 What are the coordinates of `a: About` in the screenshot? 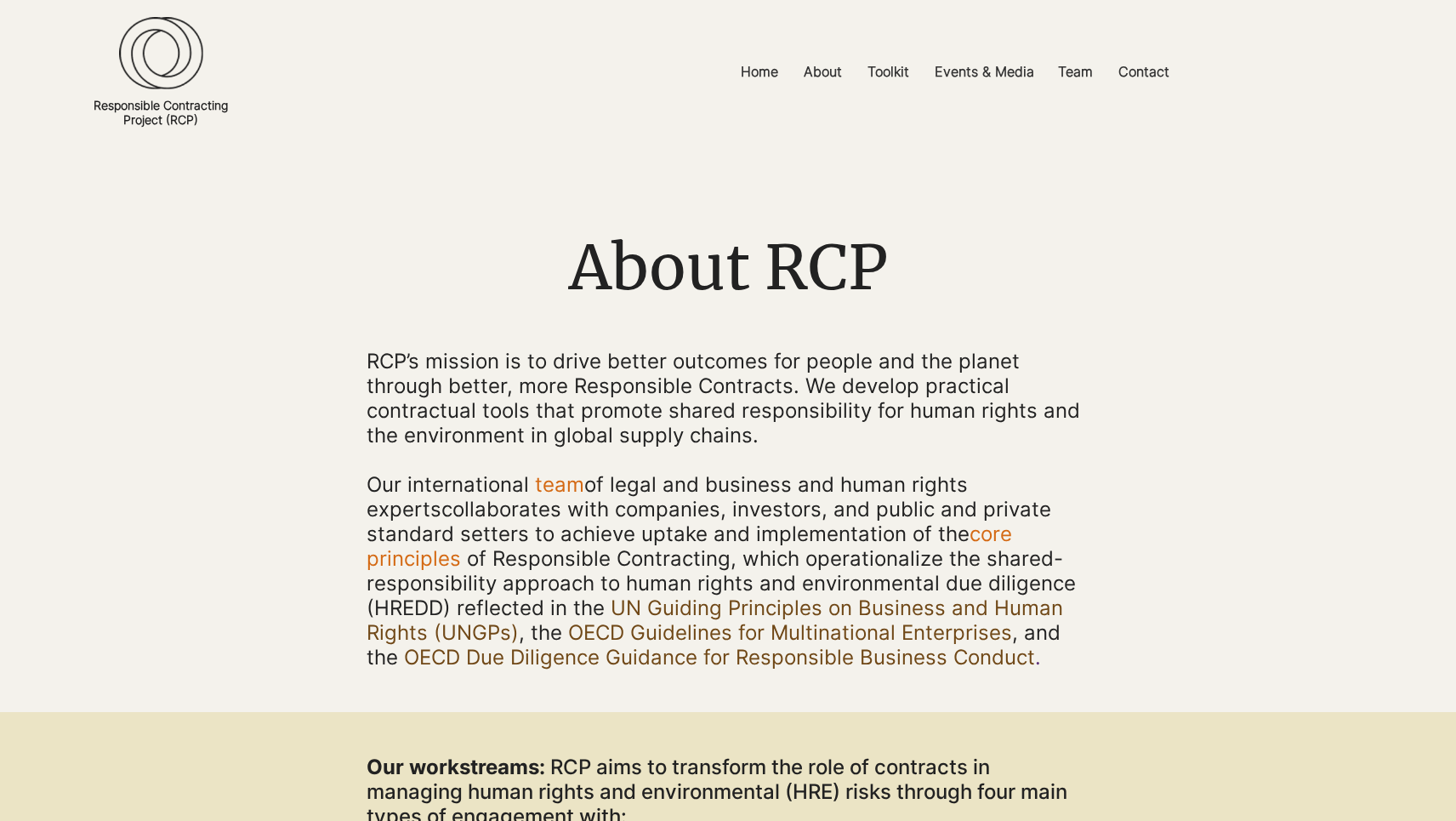 It's located at (823, 71).